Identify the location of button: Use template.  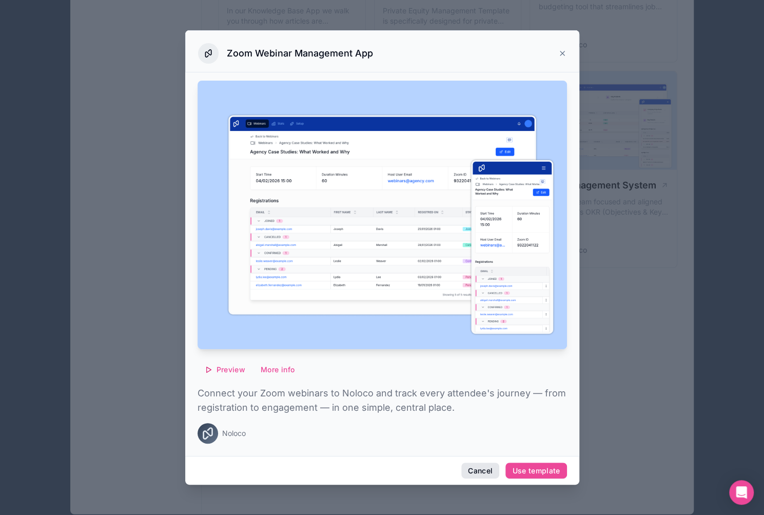
(536, 471).